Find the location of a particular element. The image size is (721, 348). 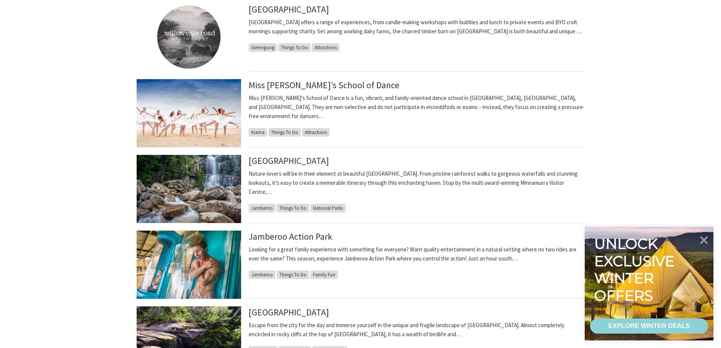

a: Jamberoo Action Park is located at coordinates (290, 236).